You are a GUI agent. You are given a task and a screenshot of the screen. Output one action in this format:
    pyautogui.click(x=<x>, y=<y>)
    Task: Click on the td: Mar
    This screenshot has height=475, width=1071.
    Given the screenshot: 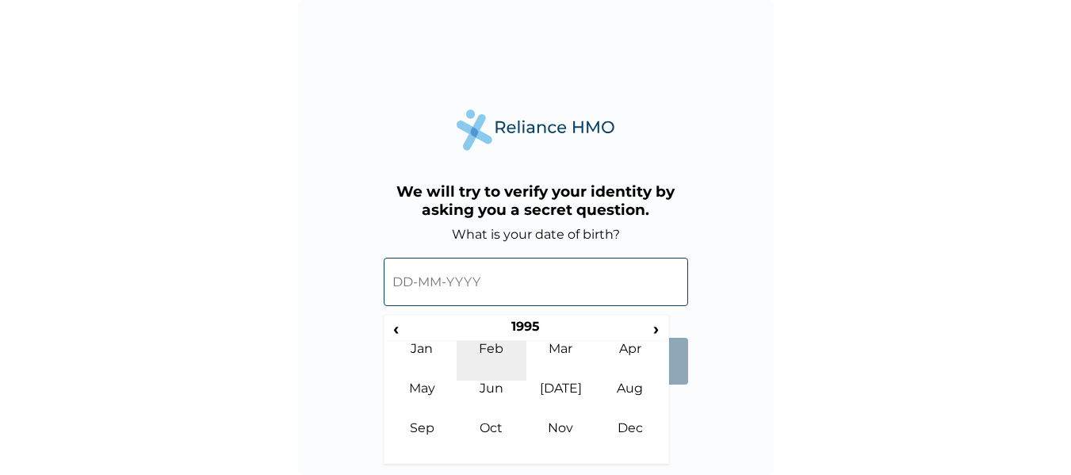 What is the action you would take?
    pyautogui.click(x=562, y=361)
    